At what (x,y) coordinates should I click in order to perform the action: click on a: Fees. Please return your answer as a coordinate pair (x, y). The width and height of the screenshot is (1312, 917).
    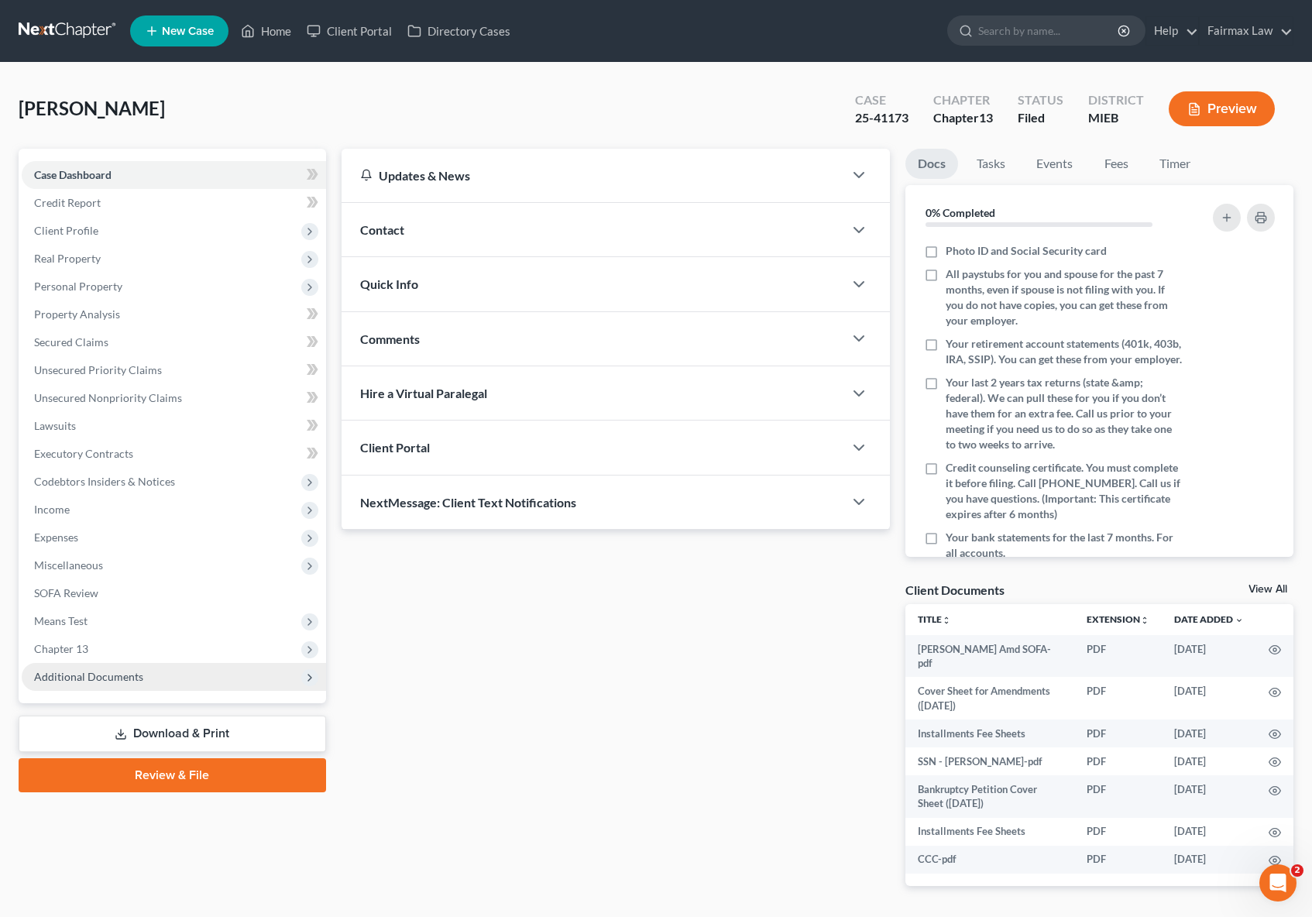
    Looking at the image, I should click on (1116, 163).